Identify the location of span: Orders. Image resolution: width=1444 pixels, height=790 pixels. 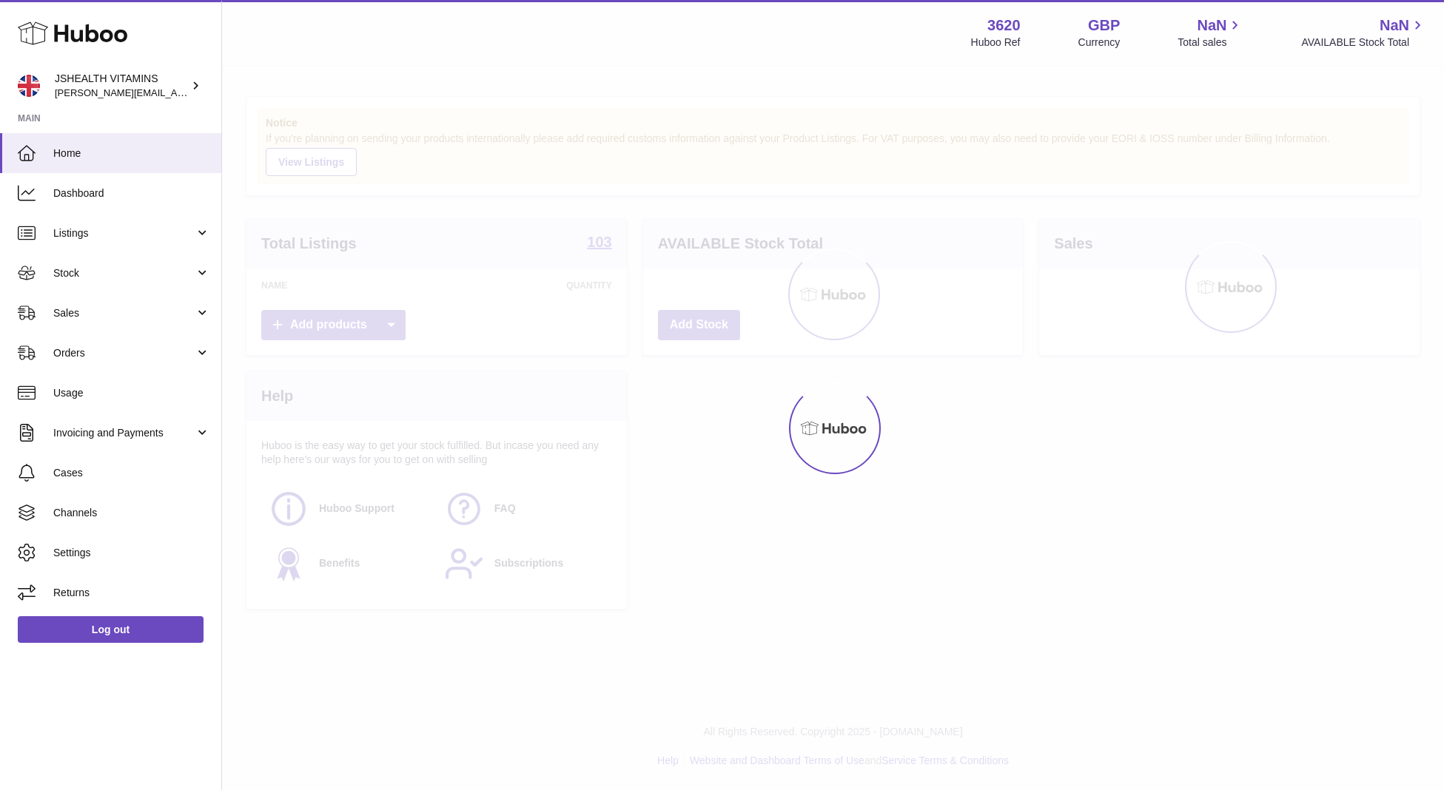
(124, 353).